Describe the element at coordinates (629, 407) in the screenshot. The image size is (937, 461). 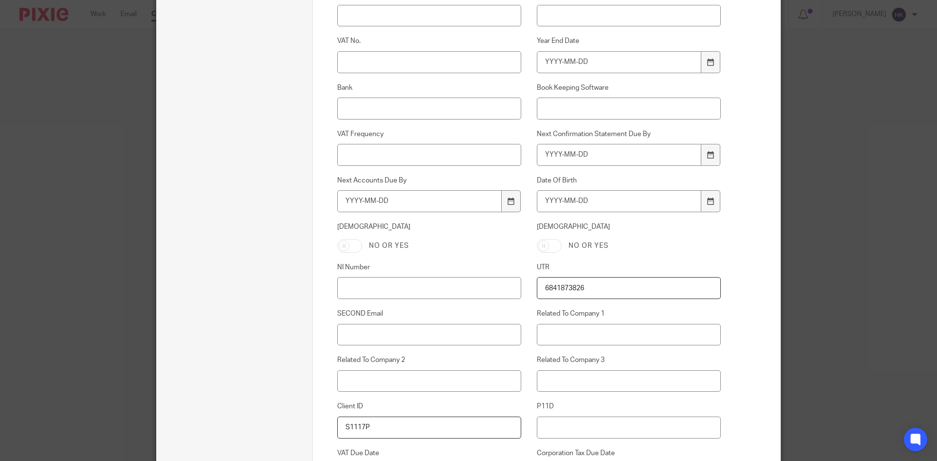
I see `label: P11D` at that location.